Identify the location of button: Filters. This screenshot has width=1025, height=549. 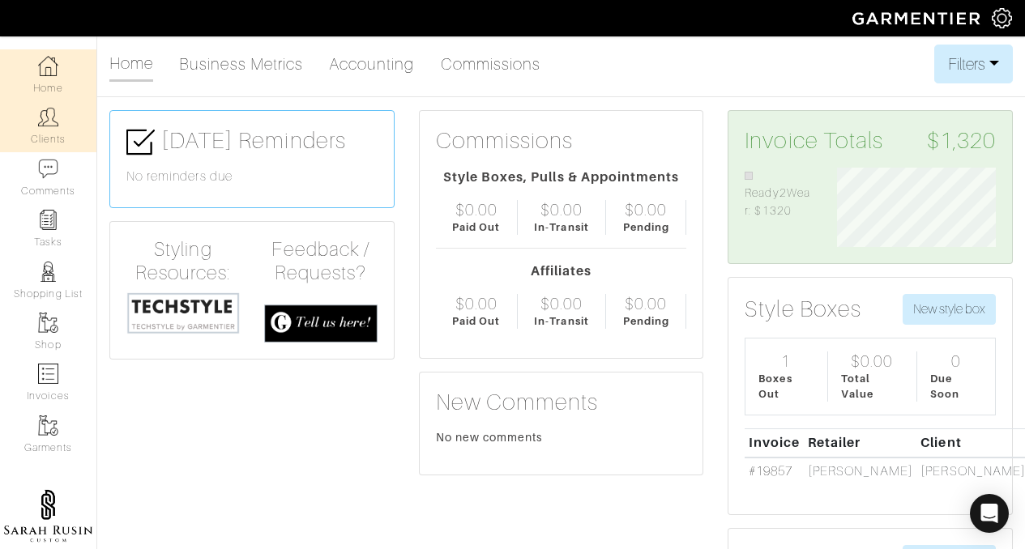
(973, 64).